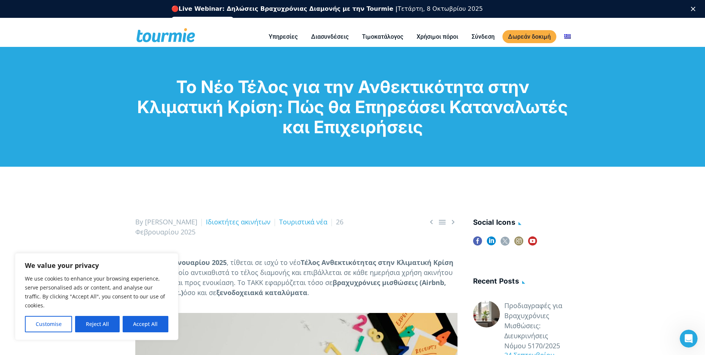 This screenshot has width=705, height=355. I want to click on b: Live Webinar: Δηλώσεις Βραχυχρόνιας Διαμονής με την Tourmie |, so click(288, 9).